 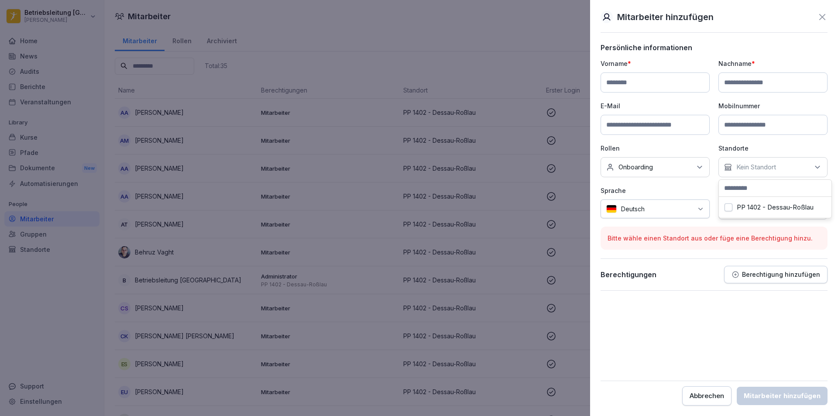 I want to click on p: E-Mail, so click(x=655, y=106).